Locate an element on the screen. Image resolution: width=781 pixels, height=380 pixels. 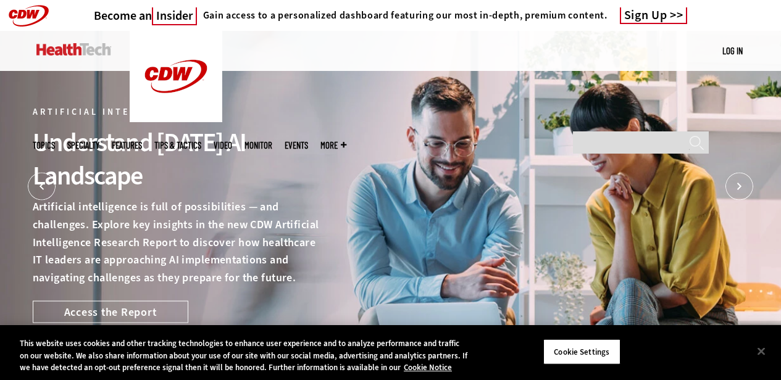
a: Events is located at coordinates (296, 145).